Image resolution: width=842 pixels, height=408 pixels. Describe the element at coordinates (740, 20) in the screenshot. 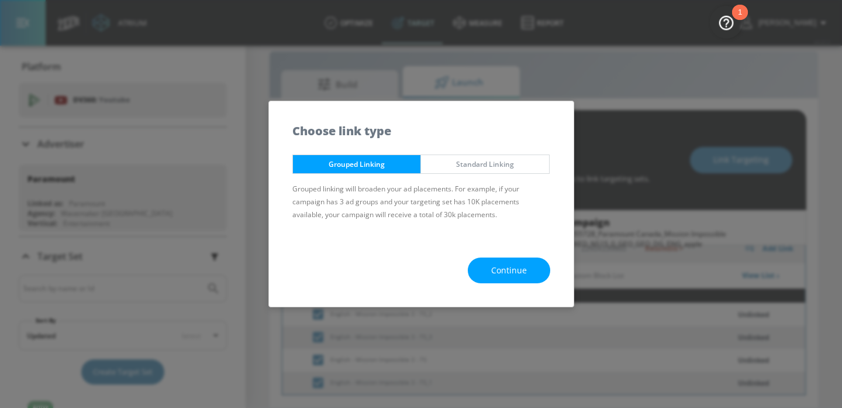

I see `div: 1` at that location.